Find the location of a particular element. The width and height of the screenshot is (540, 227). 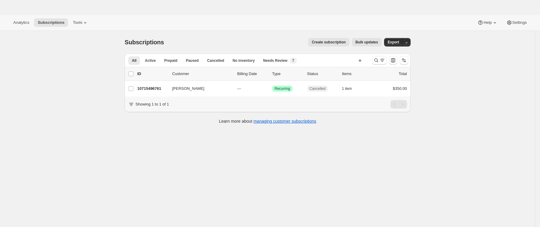

span: Active is located at coordinates (150, 60).